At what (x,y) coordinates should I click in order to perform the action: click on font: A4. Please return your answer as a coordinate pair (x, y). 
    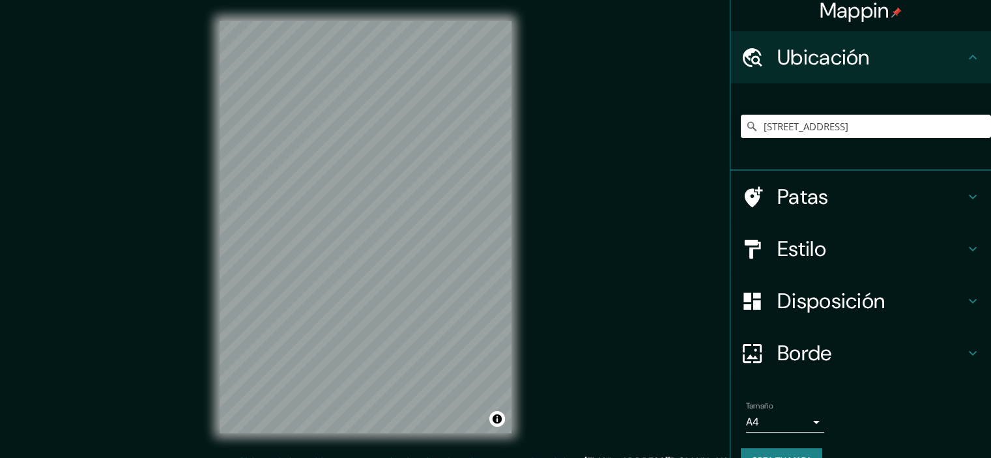
    Looking at the image, I should click on (753, 422).